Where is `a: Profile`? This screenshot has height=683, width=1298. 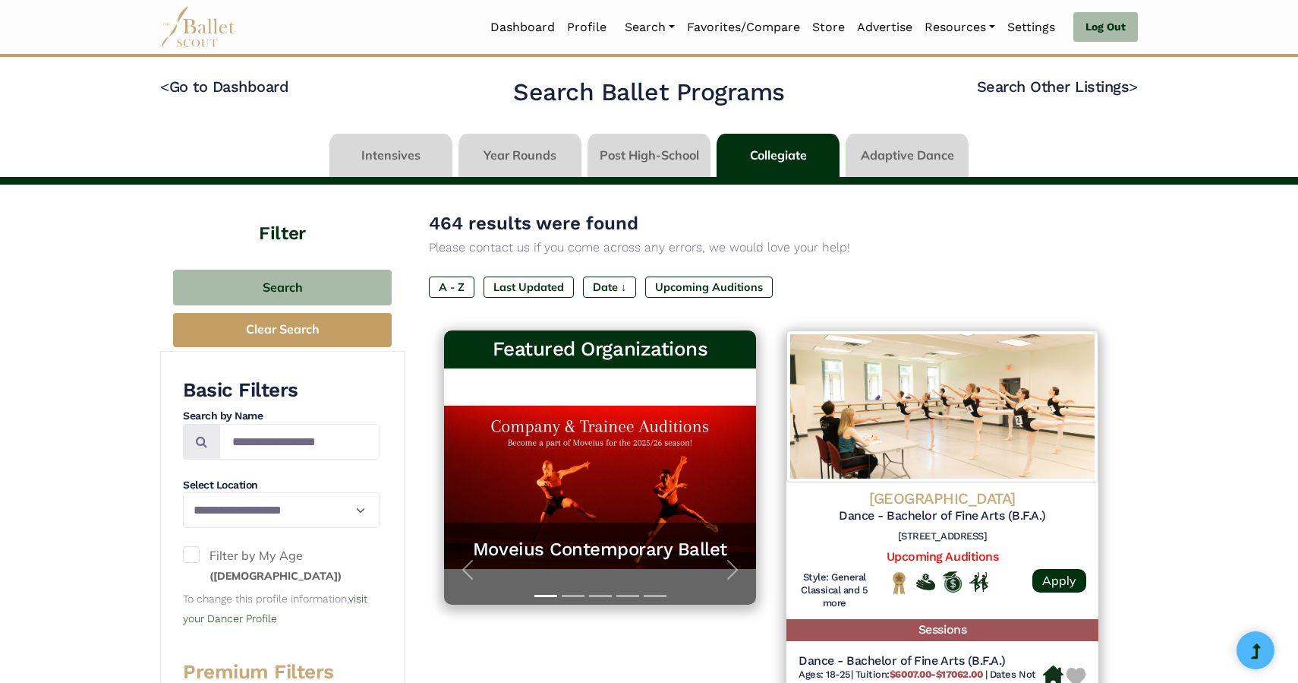
a: Profile is located at coordinates (587, 27).